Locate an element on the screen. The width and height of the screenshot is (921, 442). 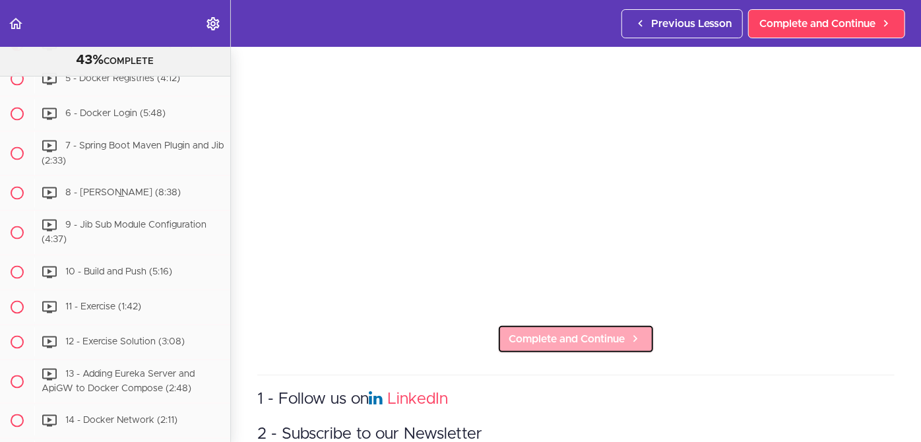
span: 43% is located at coordinates (90, 60).